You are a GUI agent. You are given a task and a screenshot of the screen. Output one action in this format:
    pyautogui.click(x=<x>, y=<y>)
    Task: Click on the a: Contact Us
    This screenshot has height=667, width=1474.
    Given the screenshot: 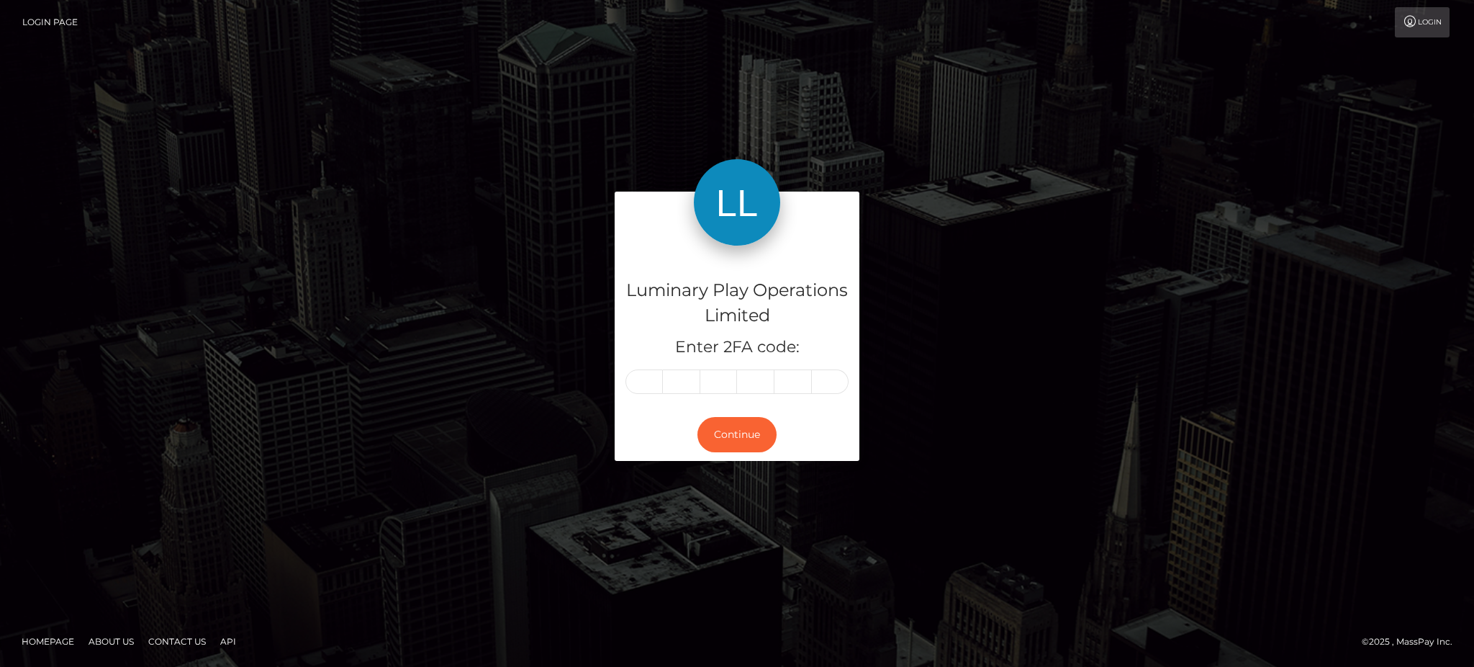 What is the action you would take?
    pyautogui.click(x=177, y=641)
    